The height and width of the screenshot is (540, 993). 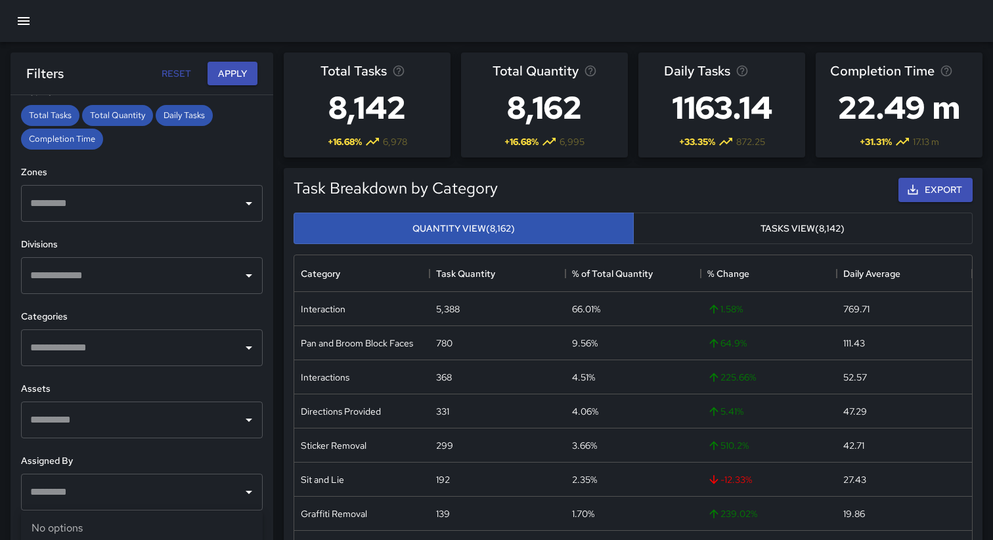 I want to click on button: Tasks View(8,142), so click(x=803, y=229).